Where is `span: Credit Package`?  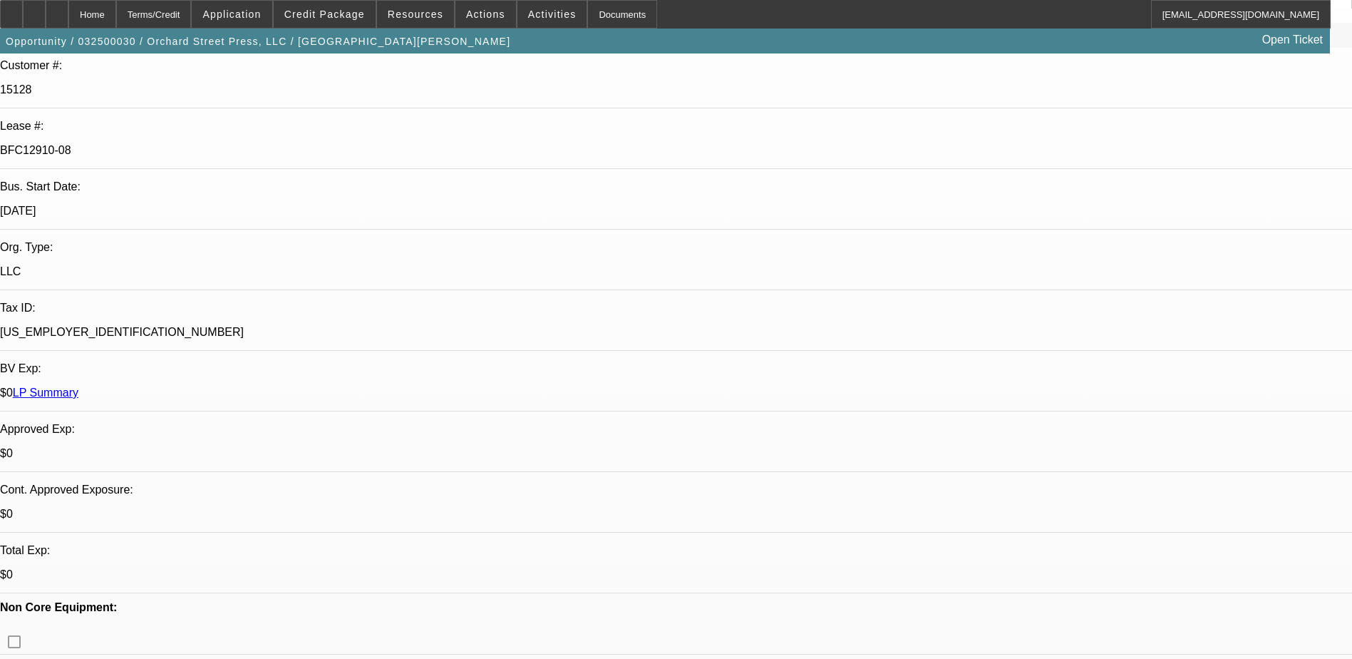
span: Credit Package is located at coordinates (324, 14).